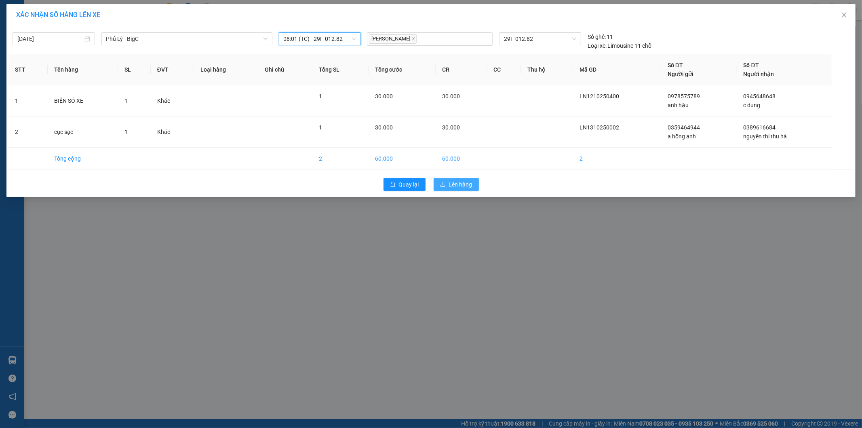 This screenshot has width=862, height=428. I want to click on td: 1, so click(28, 101).